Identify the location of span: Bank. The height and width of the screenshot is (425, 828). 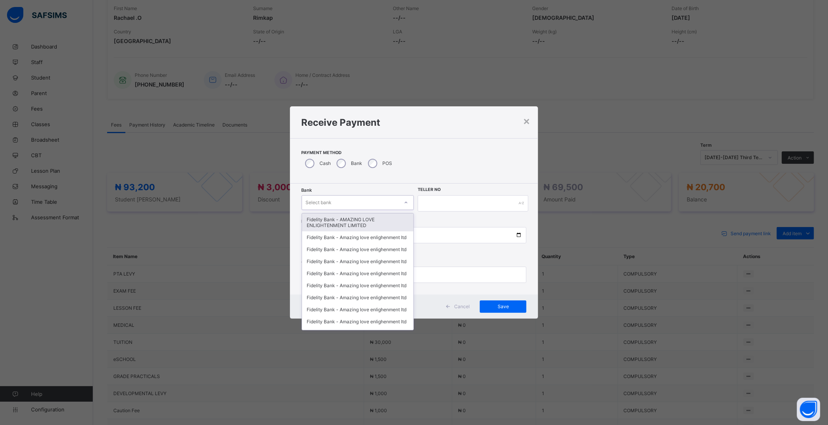
(307, 190).